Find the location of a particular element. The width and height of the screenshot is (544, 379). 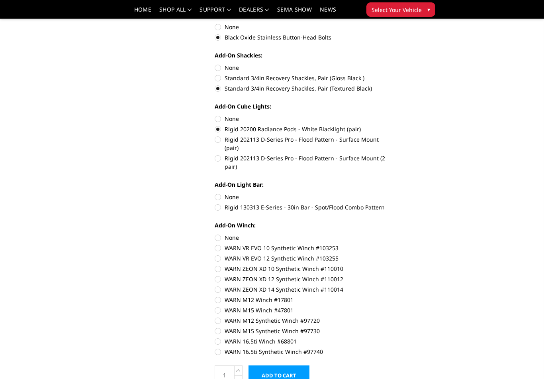

a: Home is located at coordinates (143, 12).